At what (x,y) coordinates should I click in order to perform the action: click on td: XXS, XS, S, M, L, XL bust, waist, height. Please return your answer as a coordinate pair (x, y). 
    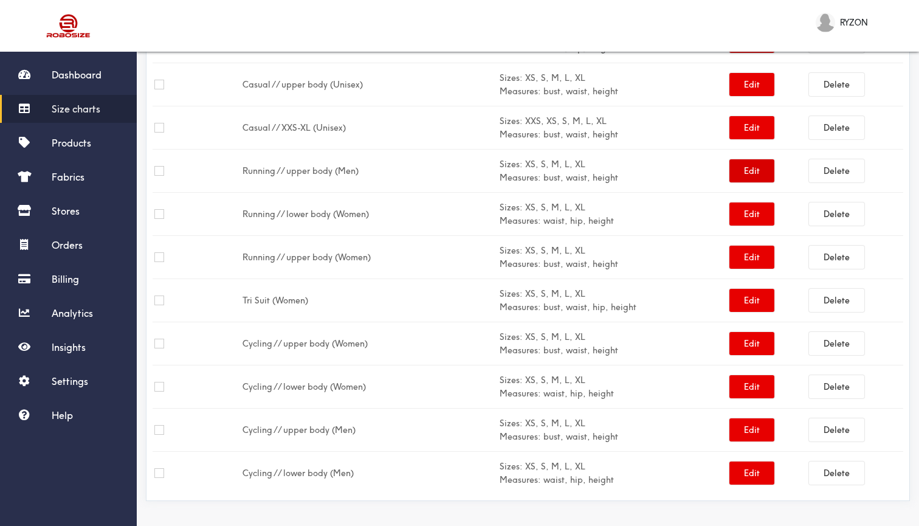
    Looking at the image, I should click on (612, 128).